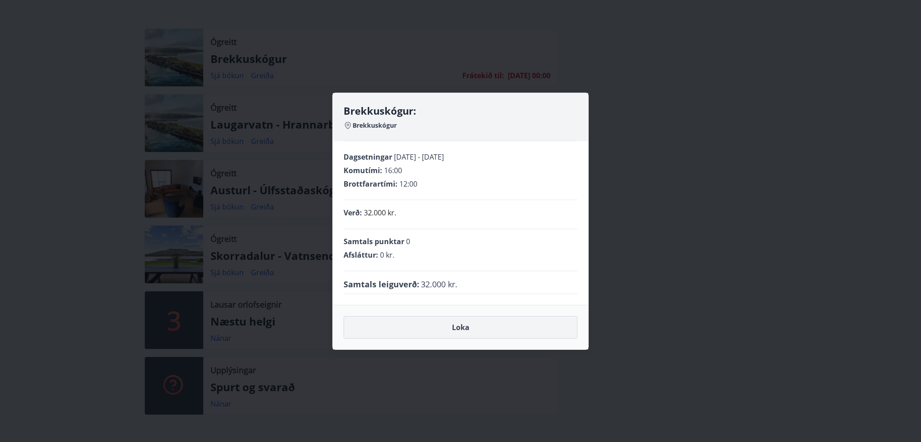  I want to click on span: 32.000 kr., so click(439, 284).